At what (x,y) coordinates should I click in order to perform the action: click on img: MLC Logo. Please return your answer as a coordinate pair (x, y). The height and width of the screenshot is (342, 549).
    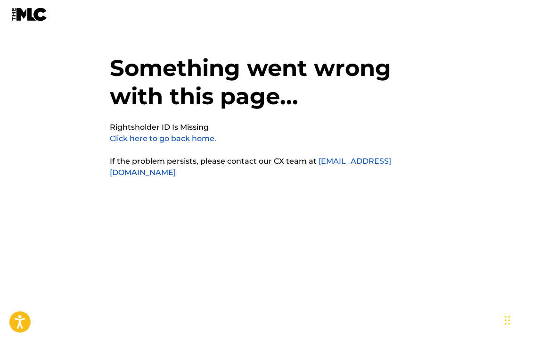
    Looking at the image, I should click on (29, 14).